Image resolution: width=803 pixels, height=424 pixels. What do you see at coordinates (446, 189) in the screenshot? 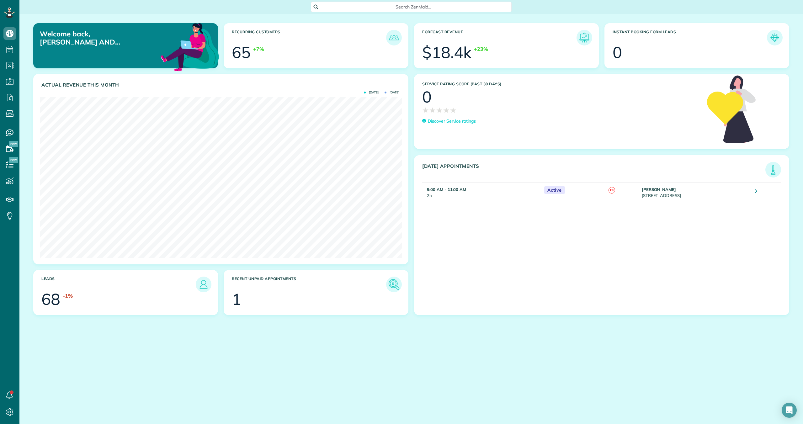
I see `strong: 9:00 AM - 11:00 AM` at bounding box center [446, 189].